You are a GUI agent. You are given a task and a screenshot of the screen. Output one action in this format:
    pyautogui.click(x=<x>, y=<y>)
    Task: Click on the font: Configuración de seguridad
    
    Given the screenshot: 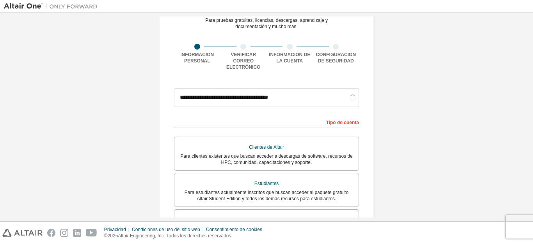 What is the action you would take?
    pyautogui.click(x=335, y=58)
    